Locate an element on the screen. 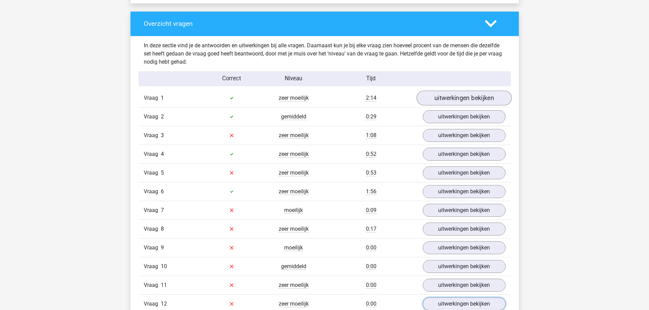 This screenshot has width=649, height=310. span: 2 is located at coordinates (162, 117).